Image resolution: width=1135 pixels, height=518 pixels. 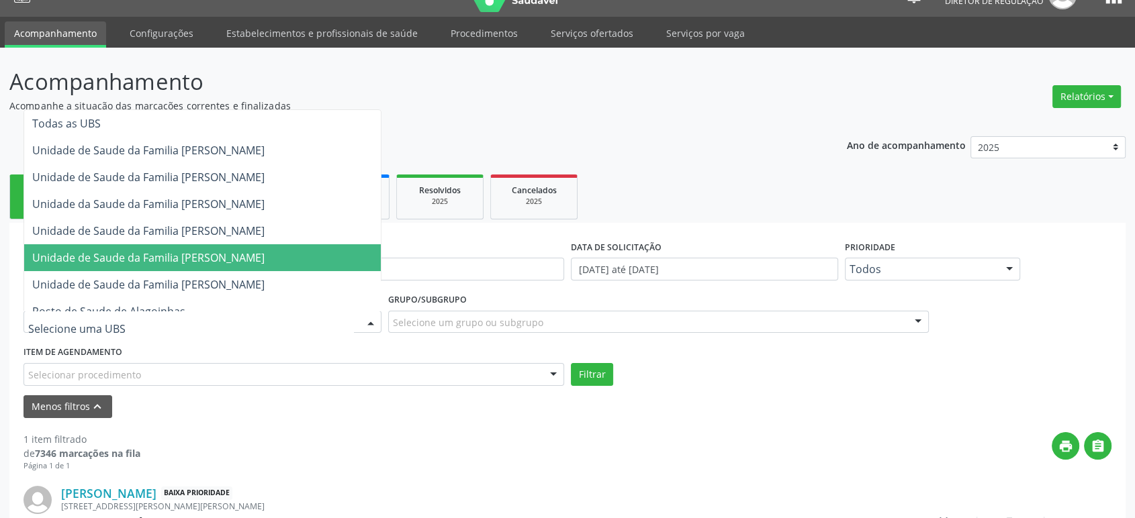 What do you see at coordinates (73, 353) in the screenshot?
I see `label: Item de agendamento` at bounding box center [73, 353].